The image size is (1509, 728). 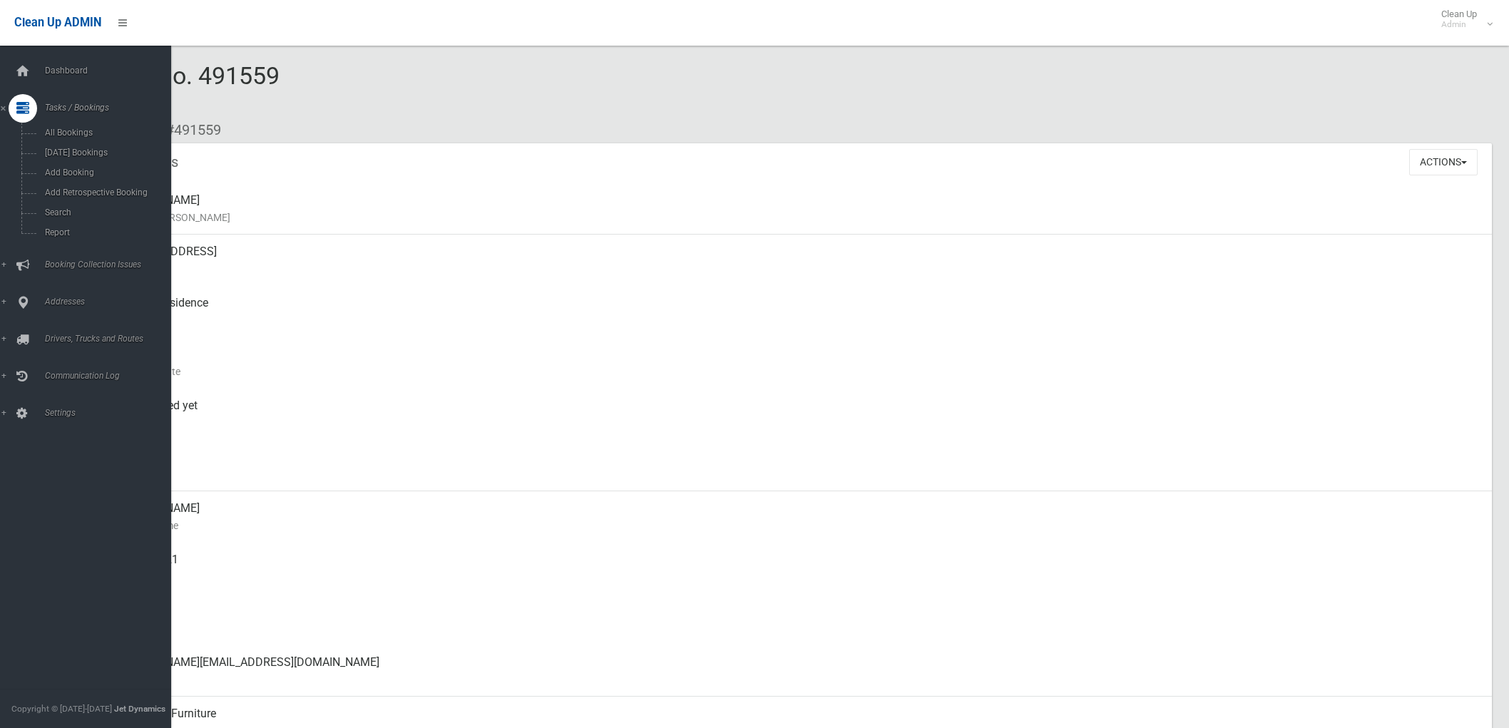 What do you see at coordinates (112, 108) in the screenshot?
I see `span: Tasks / Bookings` at bounding box center [112, 108].